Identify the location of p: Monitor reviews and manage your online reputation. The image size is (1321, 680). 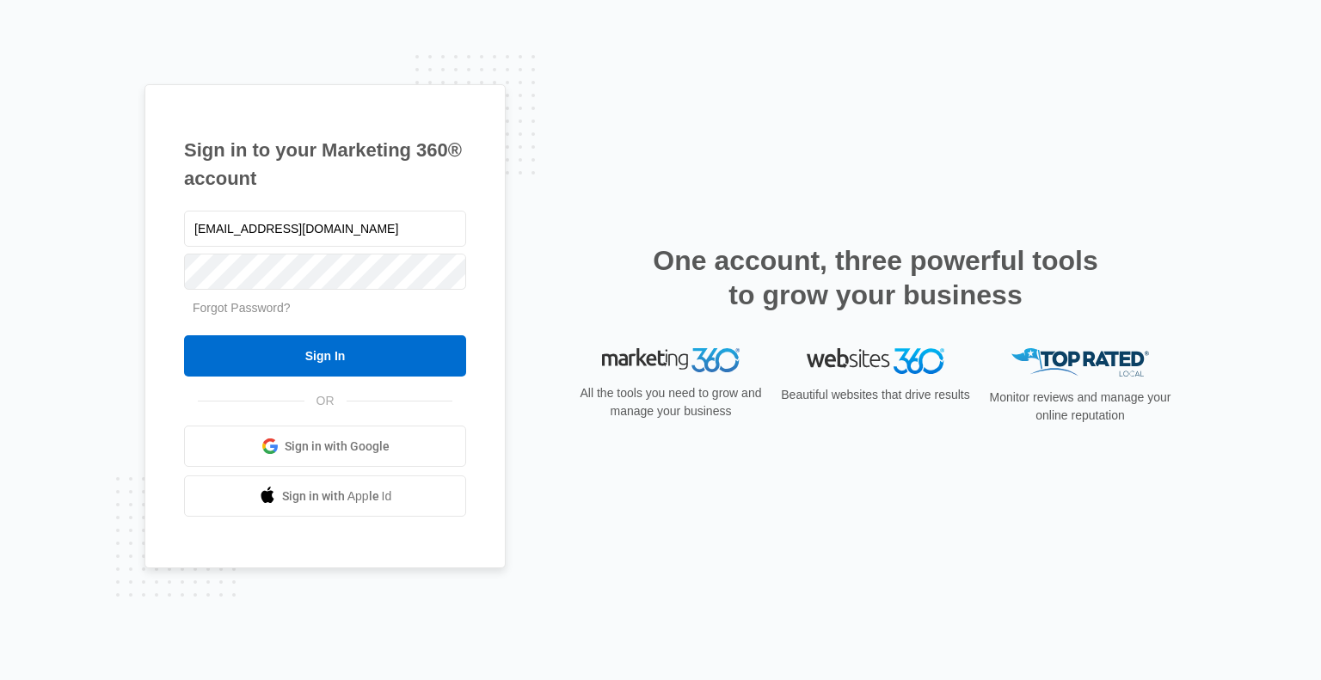
(1080, 407).